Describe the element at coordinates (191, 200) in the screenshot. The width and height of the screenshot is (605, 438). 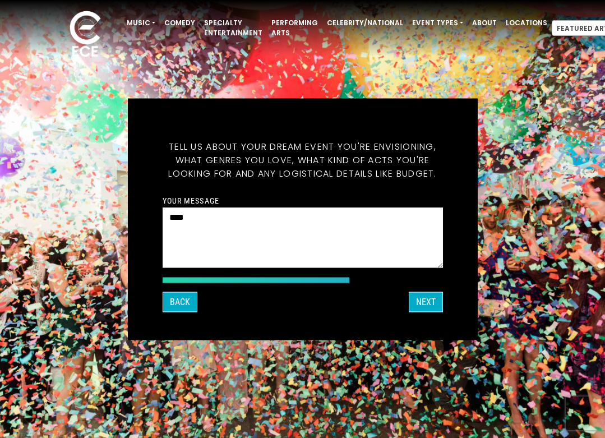
I see `label: Your message` at that location.